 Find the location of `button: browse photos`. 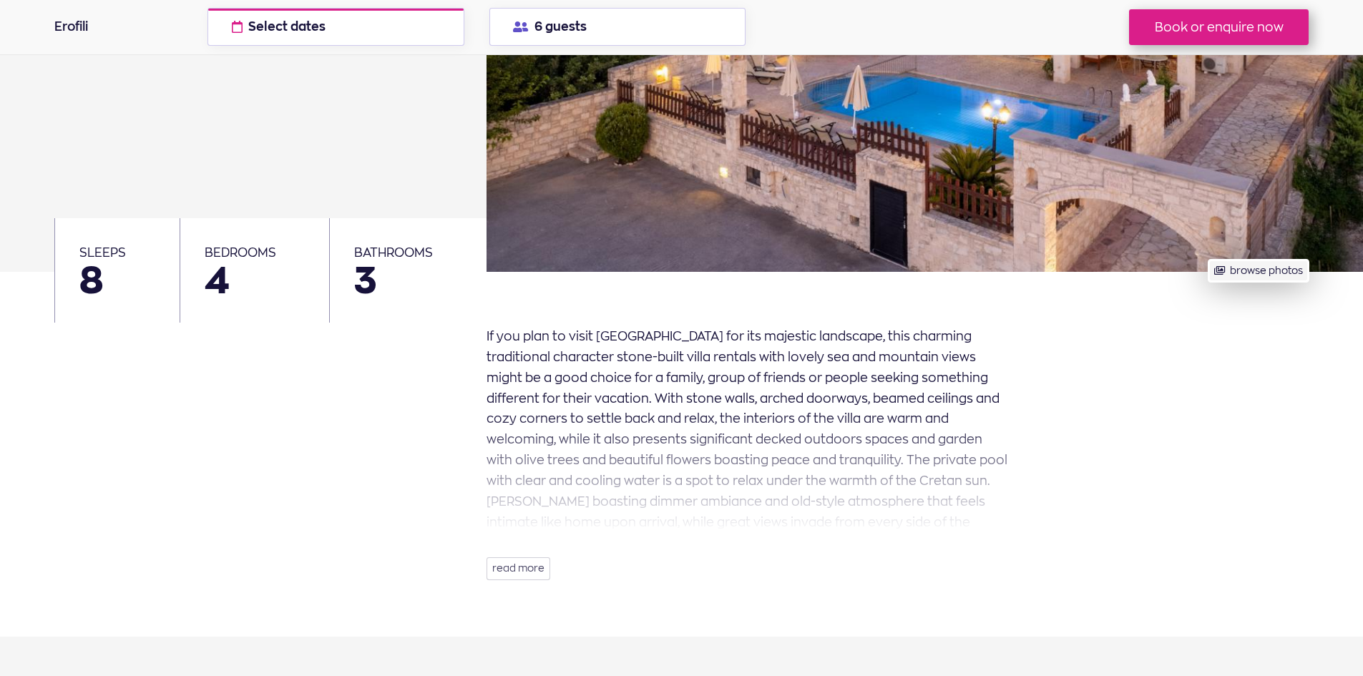

button: browse photos is located at coordinates (1258, 270).